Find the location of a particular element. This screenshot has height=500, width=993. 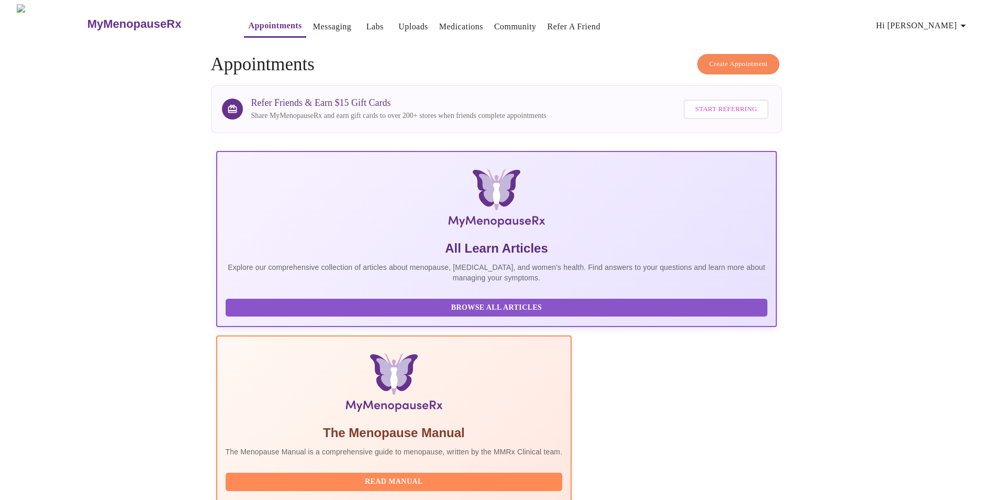

a: MyMenopauseRx is located at coordinates (154, 24).